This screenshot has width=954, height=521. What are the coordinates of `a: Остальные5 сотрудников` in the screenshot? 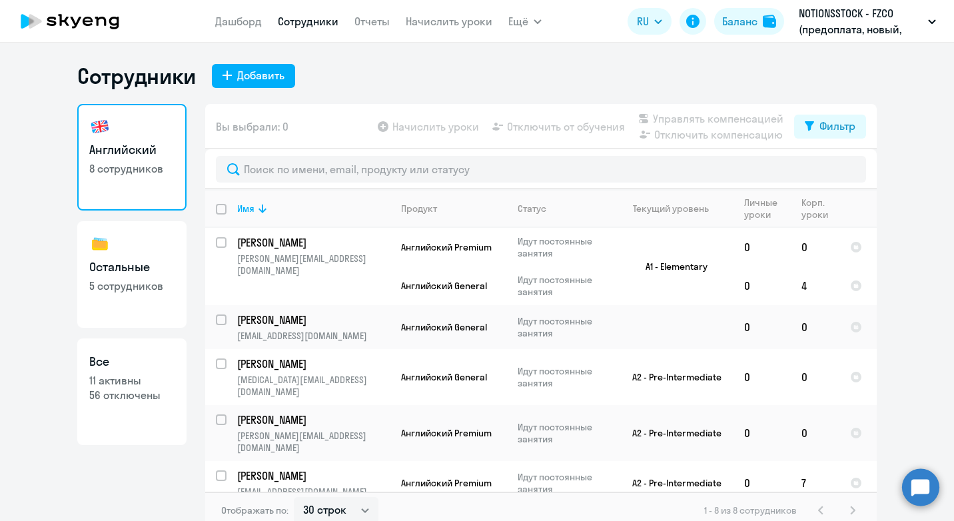 It's located at (132, 275).